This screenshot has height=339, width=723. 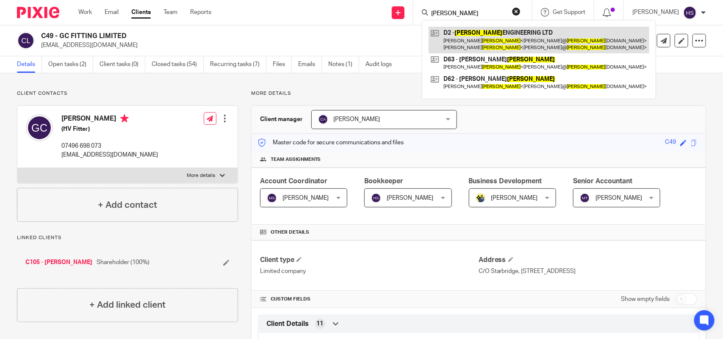 I want to click on span: Team assignments, so click(x=295, y=160).